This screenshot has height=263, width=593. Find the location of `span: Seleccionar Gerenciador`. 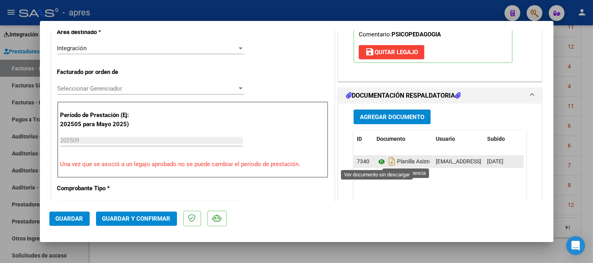

span: Seleccionar Gerenciador is located at coordinates (147, 89).